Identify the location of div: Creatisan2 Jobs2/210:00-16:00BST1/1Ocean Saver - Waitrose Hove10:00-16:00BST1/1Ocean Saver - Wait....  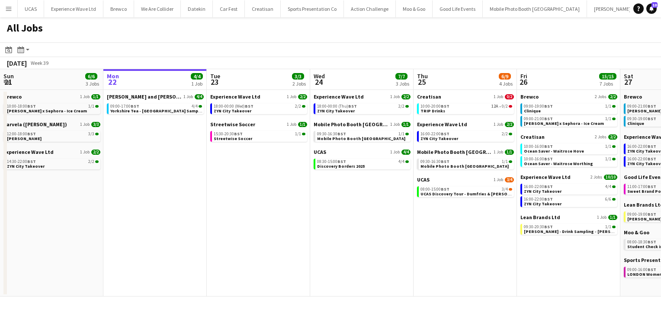
(569, 154).